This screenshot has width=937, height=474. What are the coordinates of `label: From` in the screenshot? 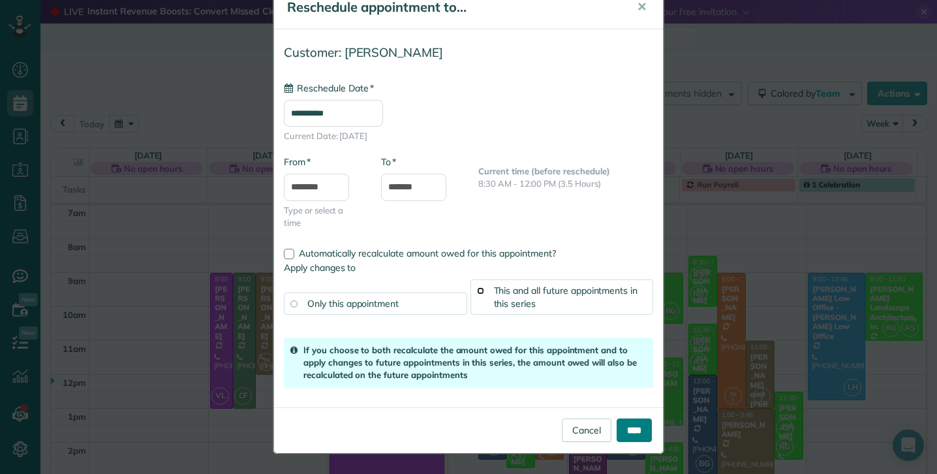 It's located at (297, 162).